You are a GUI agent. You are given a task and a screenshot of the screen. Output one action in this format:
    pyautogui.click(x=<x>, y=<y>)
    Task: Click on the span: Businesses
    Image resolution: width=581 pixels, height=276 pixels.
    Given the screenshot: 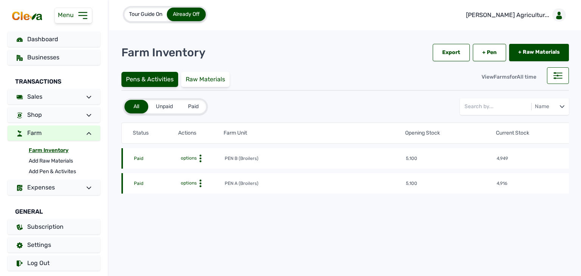 What is the action you would take?
    pyautogui.click(x=43, y=57)
    